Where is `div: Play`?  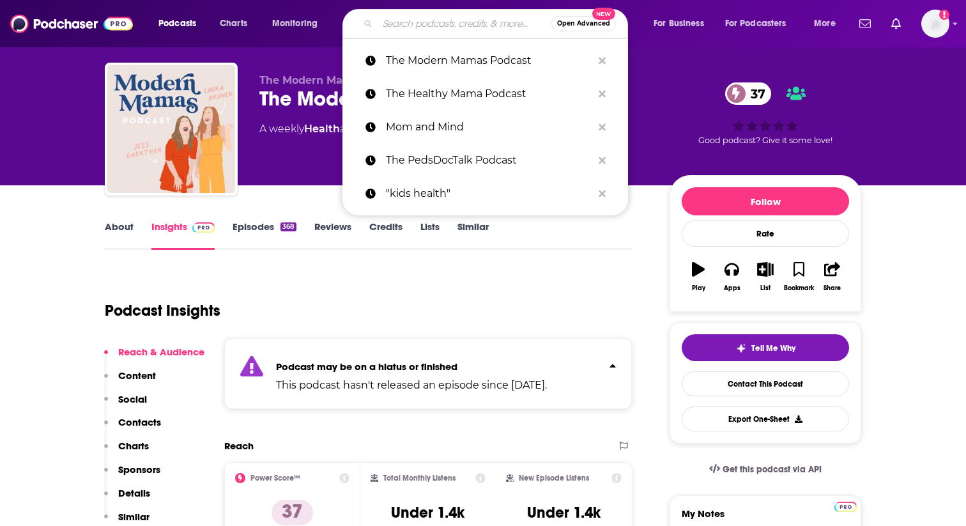 div: Play is located at coordinates (698, 288).